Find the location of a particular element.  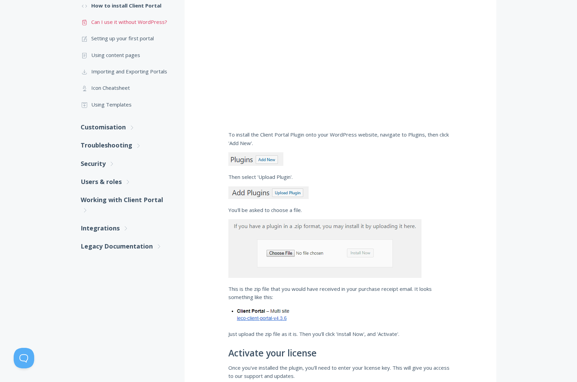

p: To install the Client Portal Plugin onto your WordPress website, navigate to Plugins, then click ... is located at coordinates (340, 139).